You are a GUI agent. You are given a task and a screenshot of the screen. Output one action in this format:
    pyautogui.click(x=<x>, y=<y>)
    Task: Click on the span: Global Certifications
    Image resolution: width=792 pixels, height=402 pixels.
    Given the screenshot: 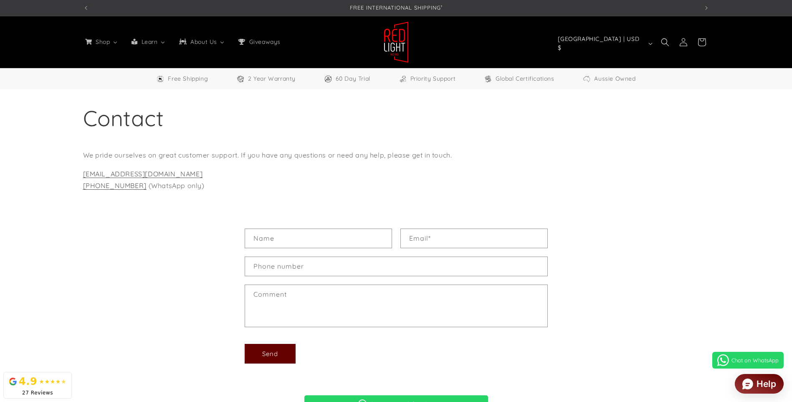 What is the action you would take?
    pyautogui.click(x=525, y=79)
    